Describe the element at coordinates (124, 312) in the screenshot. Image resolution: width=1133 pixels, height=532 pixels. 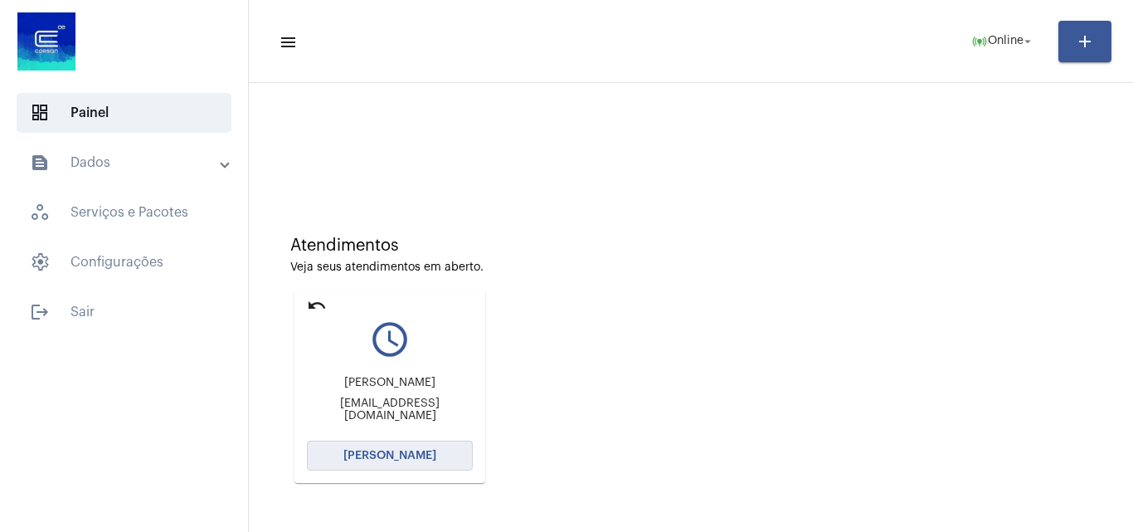
I see `span: Sair` at that location.